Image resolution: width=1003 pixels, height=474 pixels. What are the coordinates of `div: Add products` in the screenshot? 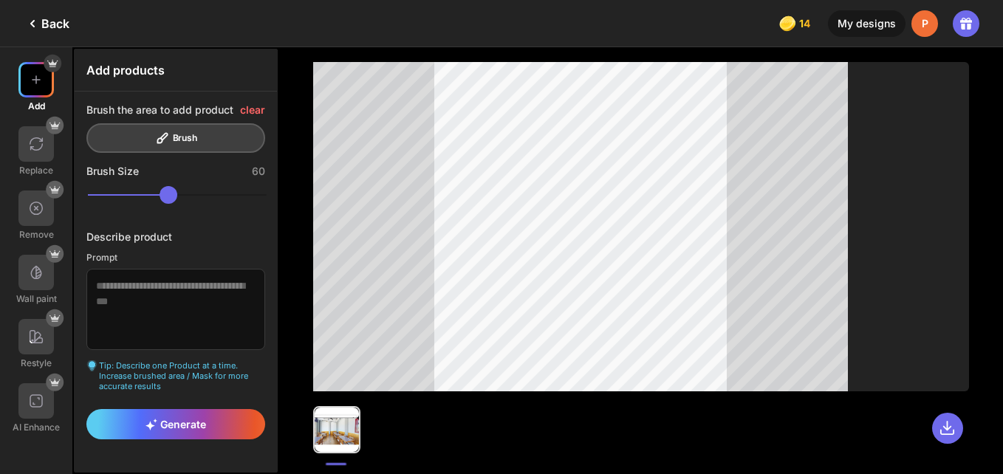 It's located at (176, 70).